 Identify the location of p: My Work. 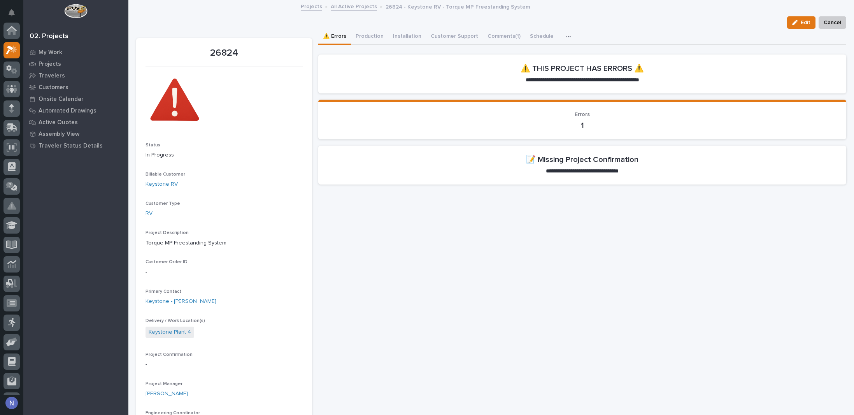
(50, 53).